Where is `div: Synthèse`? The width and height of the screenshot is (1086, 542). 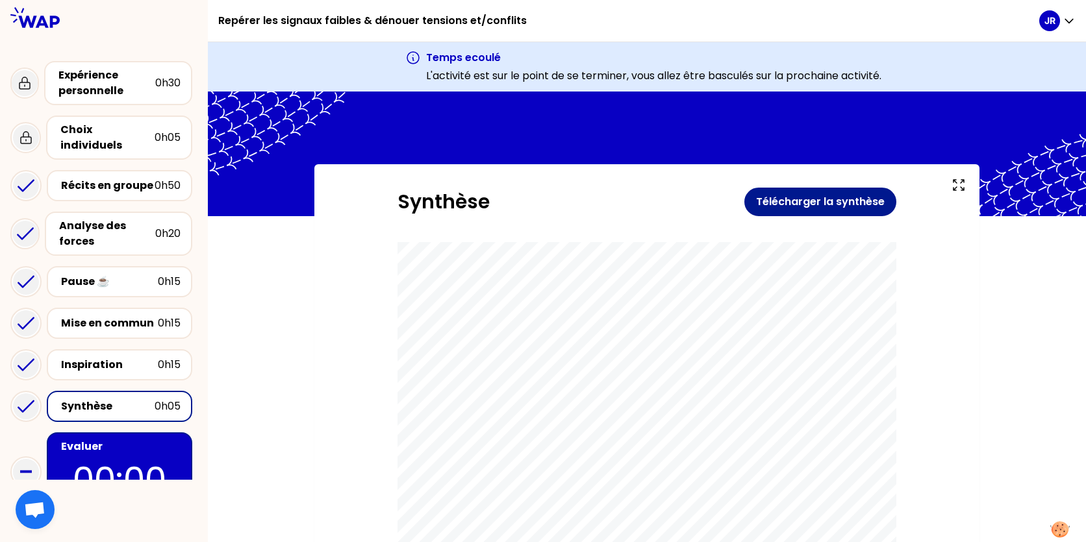
div: Synthèse is located at coordinates (108, 406).